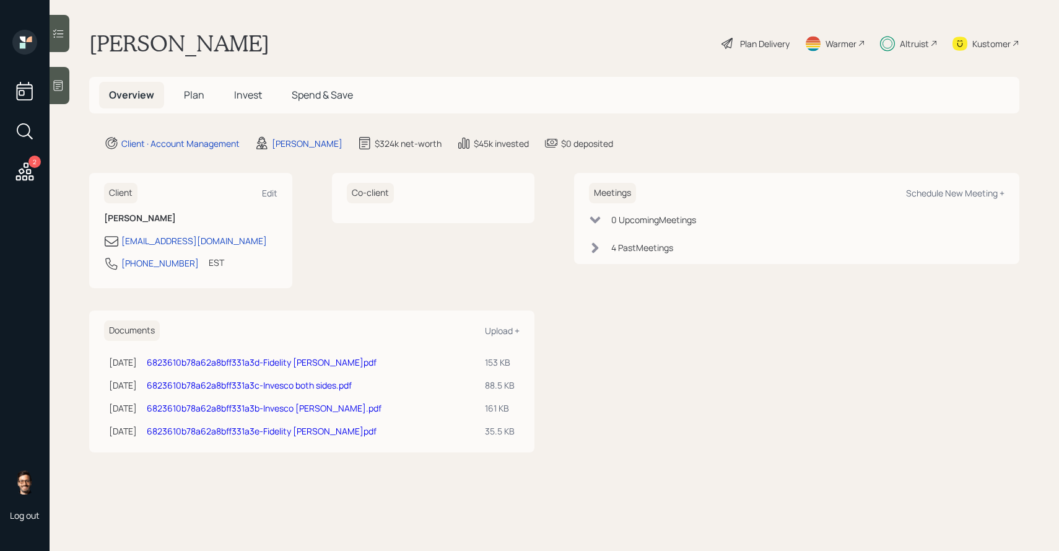 The height and width of the screenshot is (551, 1059). What do you see at coordinates (765, 43) in the screenshot?
I see `div: Plan Delivery` at bounding box center [765, 43].